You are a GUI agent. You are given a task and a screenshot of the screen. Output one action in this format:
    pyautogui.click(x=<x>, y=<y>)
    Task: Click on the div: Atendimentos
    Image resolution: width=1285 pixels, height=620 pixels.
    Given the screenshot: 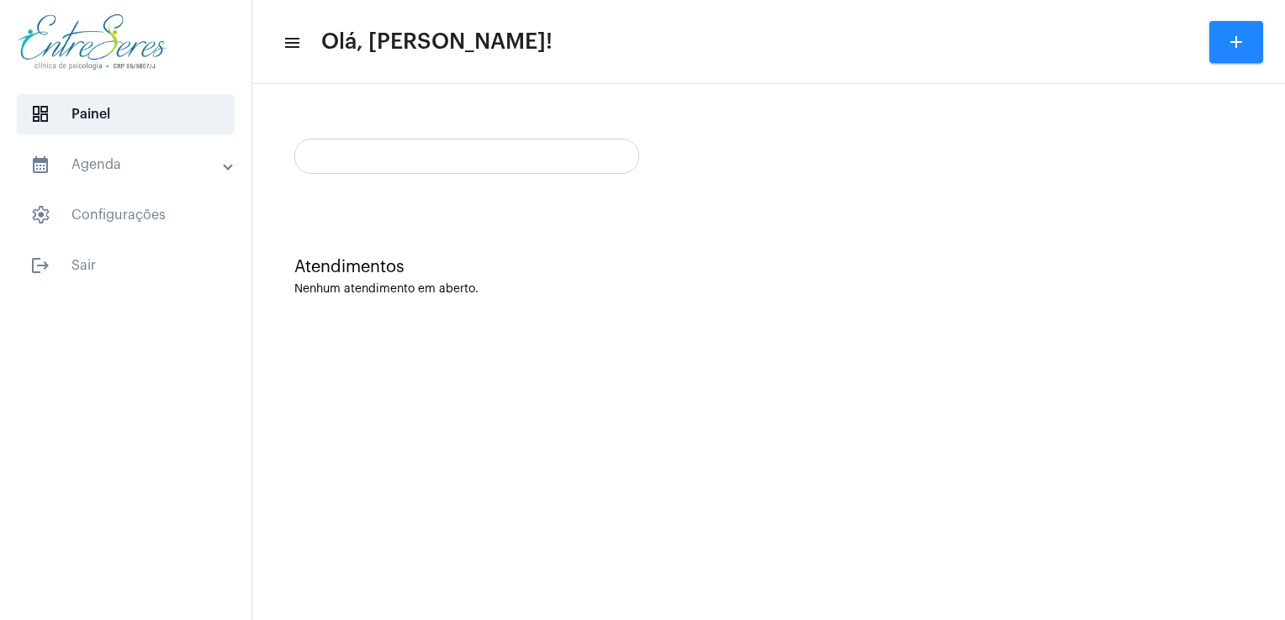 What is the action you would take?
    pyautogui.click(x=768, y=267)
    